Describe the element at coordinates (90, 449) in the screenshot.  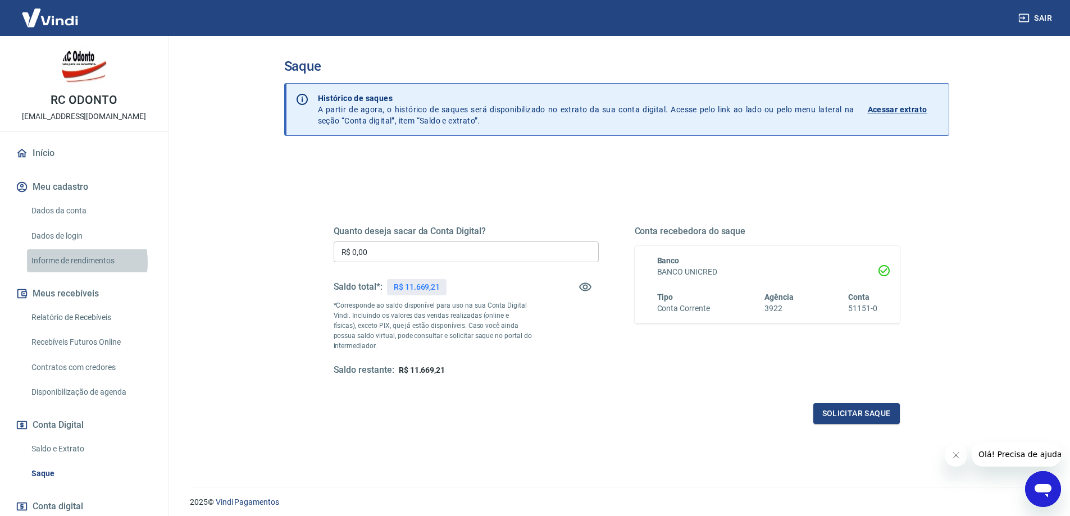
I see `a: Saldo e Extrato` at that location.